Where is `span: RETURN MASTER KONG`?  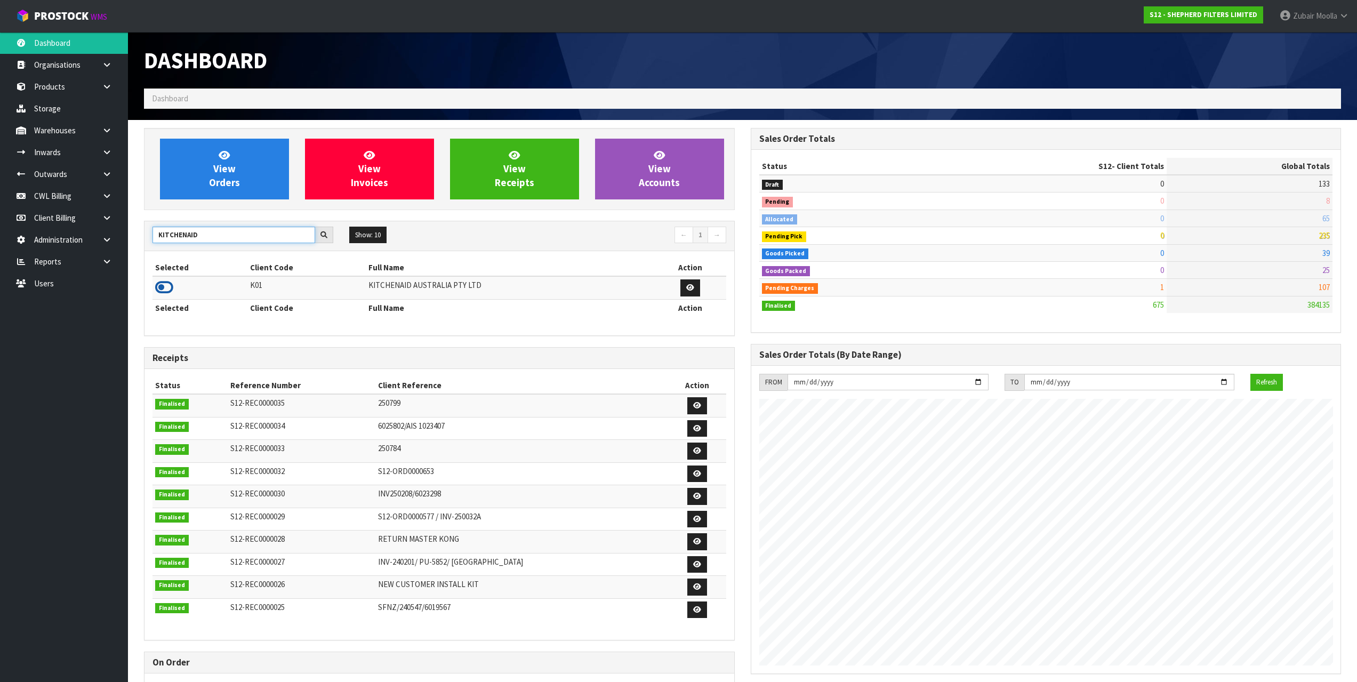
span: RETURN MASTER KONG is located at coordinates (419, 539).